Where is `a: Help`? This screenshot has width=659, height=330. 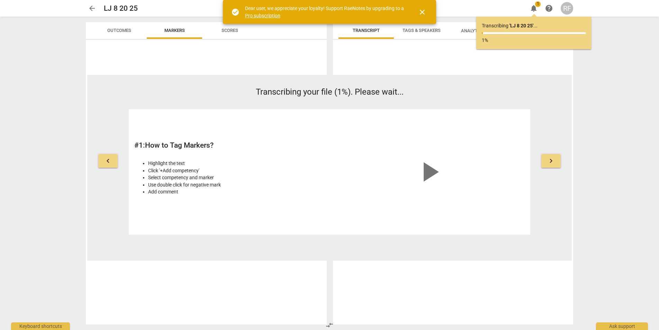
a: Help is located at coordinates (549, 8).